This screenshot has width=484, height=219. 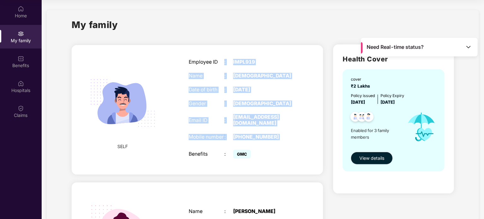 What do you see at coordinates (95, 25) in the screenshot?
I see `h1: My family` at bounding box center [95, 25].